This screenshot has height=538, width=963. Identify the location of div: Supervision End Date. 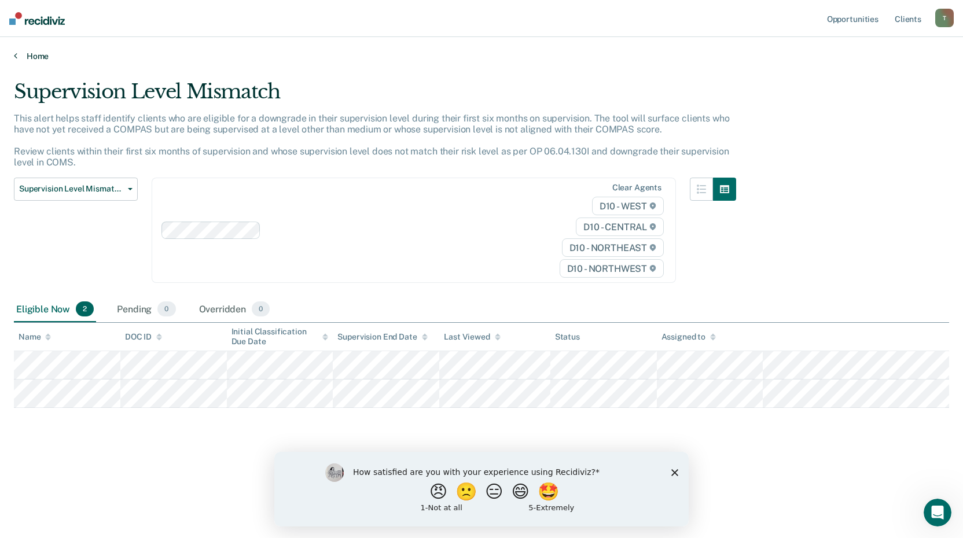
(382, 337).